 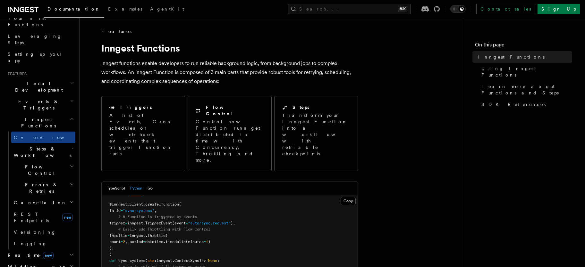 I want to click on span: Steps & Workflows, so click(x=41, y=152).